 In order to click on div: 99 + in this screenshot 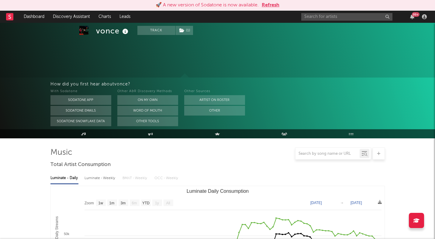, I will do `click(415, 14)`.